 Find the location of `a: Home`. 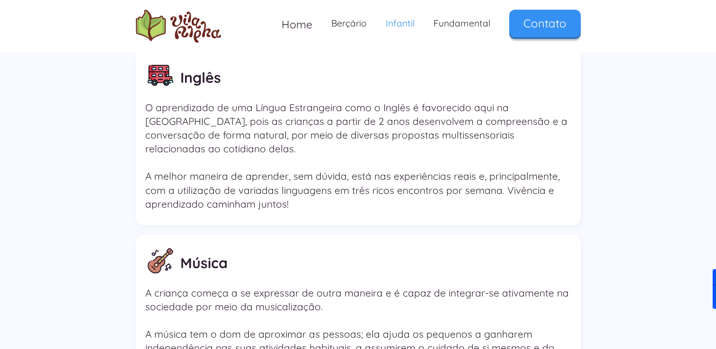

a: Home is located at coordinates (297, 24).